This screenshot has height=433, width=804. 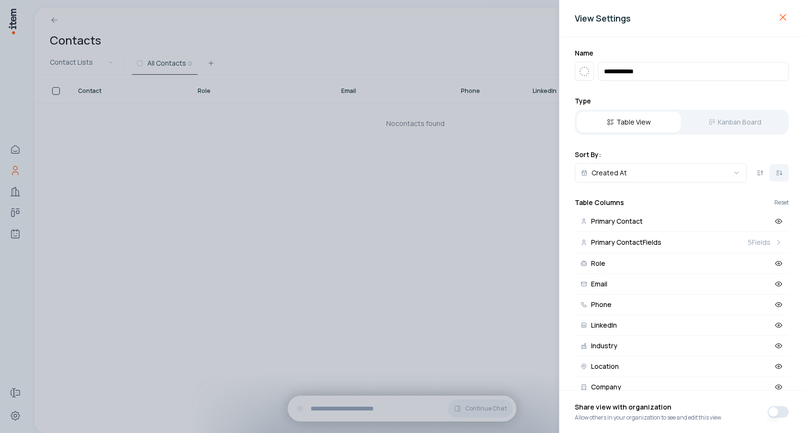 What do you see at coordinates (681, 284) in the screenshot?
I see `button: Email` at bounding box center [681, 284].